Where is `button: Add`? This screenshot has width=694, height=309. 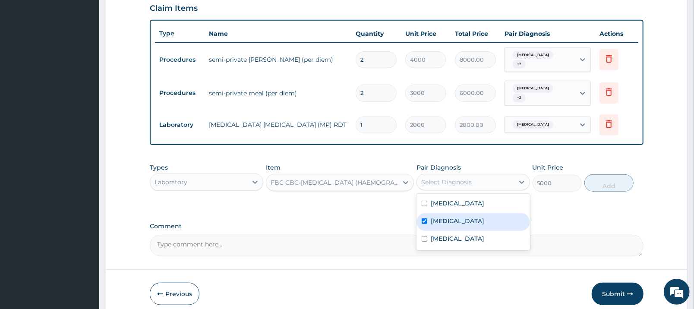 button: Add is located at coordinates (609, 183).